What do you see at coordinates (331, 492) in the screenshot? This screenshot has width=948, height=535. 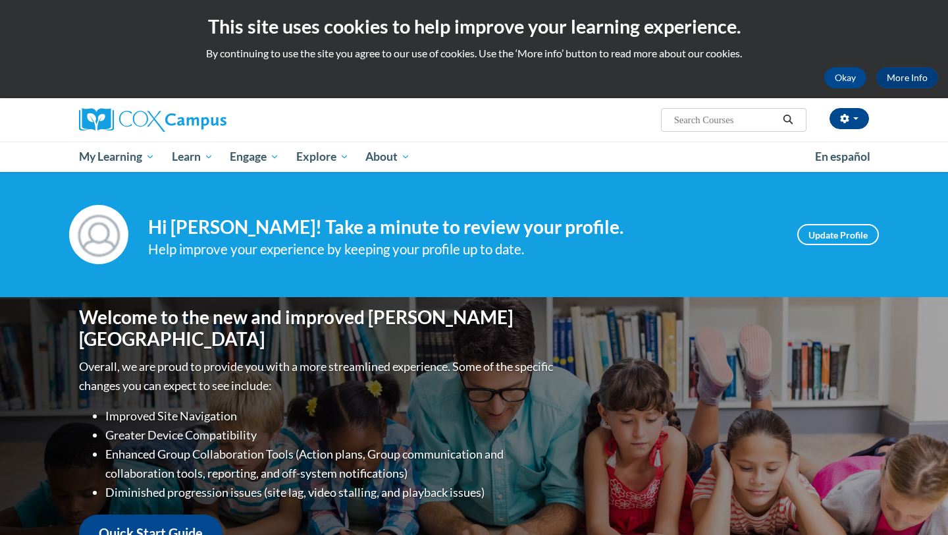 I see `li: Diminished progression issues (site lag, video stalling, and playback issues)` at bounding box center [331, 492].